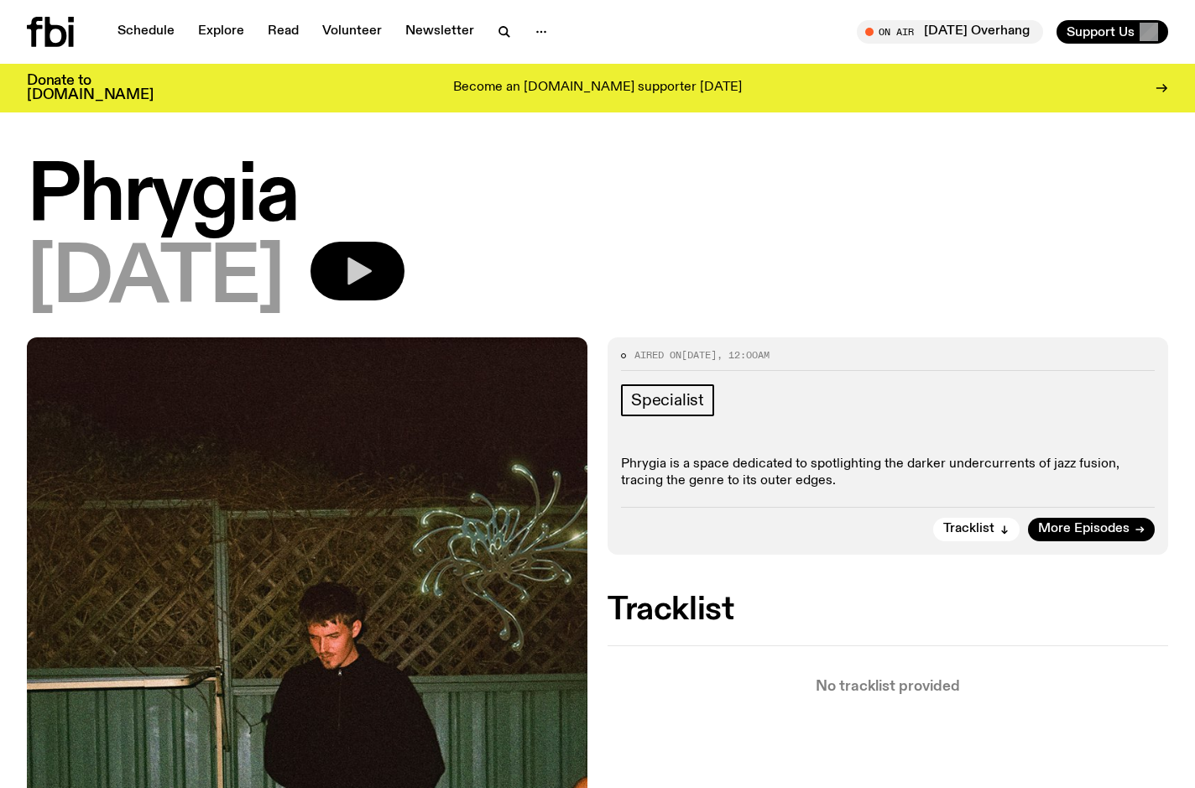  What do you see at coordinates (888, 610) in the screenshot?
I see `h2: Tracklist` at bounding box center [888, 610].